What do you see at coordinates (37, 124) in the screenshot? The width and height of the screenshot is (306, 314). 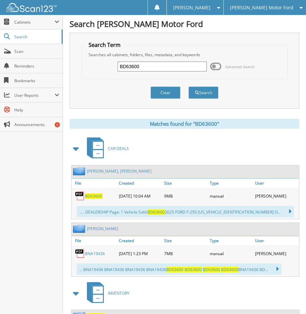 I see `span: Announcements` at bounding box center [37, 124].